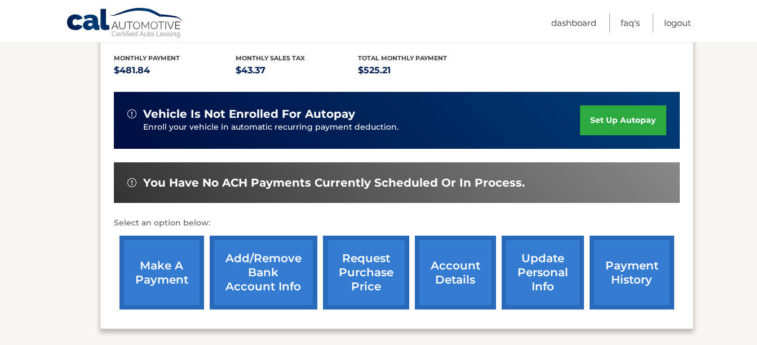  Describe the element at coordinates (419, 70) in the screenshot. I see `p: $525.21` at that location.